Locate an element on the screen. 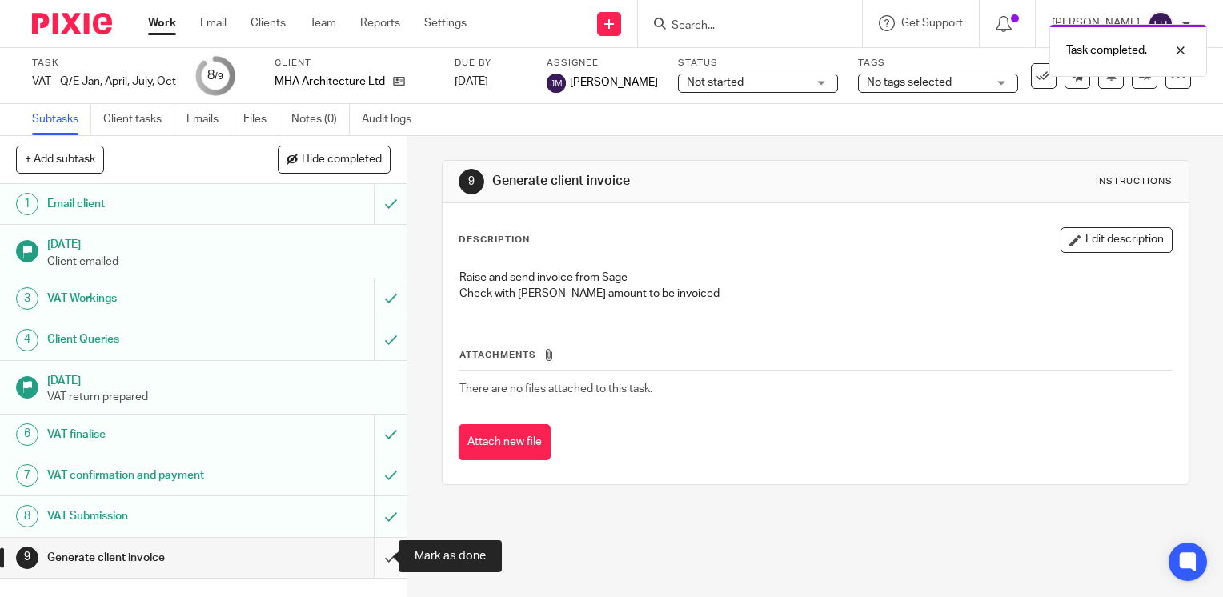  h1: VAT finalise is located at coordinates (150, 434).